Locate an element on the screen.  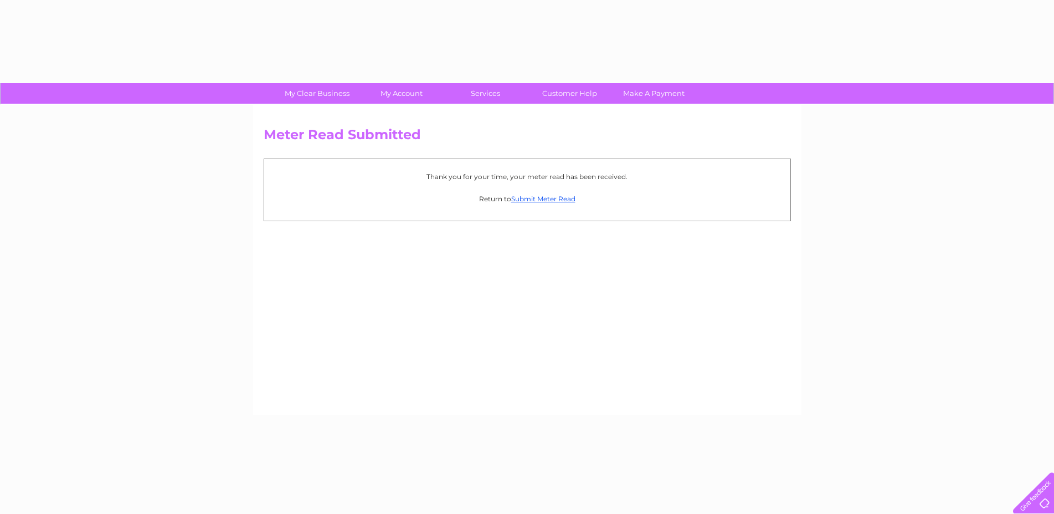
a: Customer Help is located at coordinates (569, 93).